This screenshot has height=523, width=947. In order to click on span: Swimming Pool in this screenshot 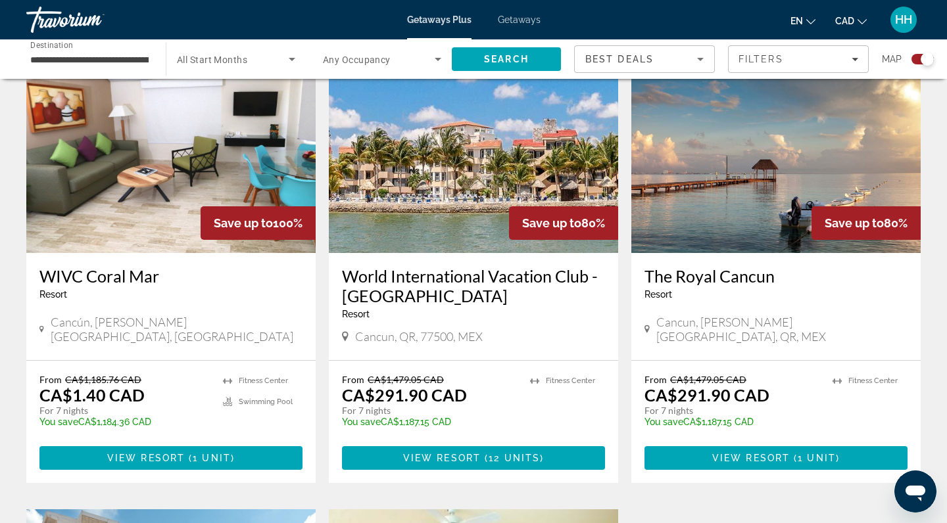, I will do `click(266, 402)`.